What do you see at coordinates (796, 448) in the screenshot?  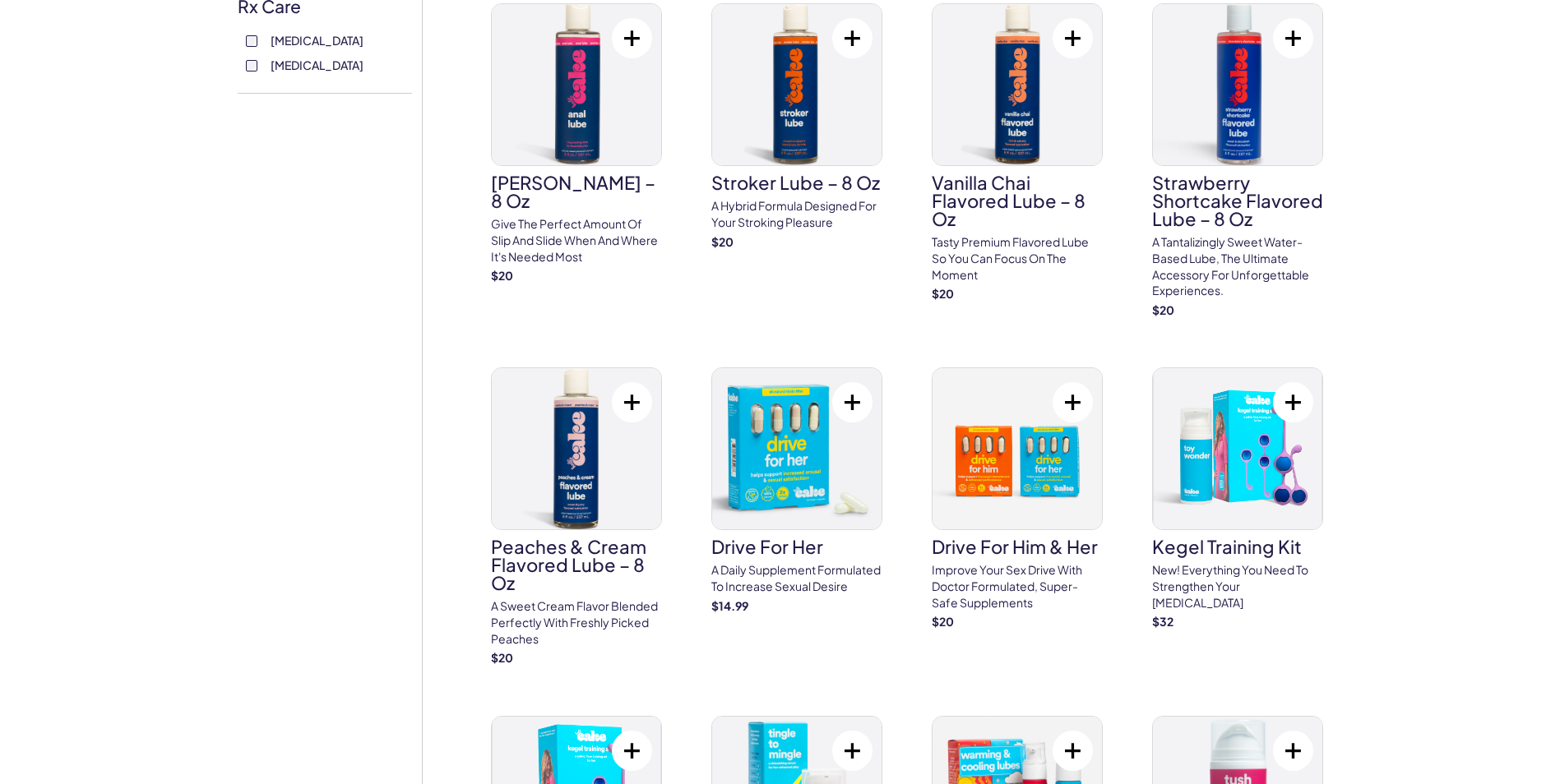 I see `img: drive for her` at bounding box center [796, 448].